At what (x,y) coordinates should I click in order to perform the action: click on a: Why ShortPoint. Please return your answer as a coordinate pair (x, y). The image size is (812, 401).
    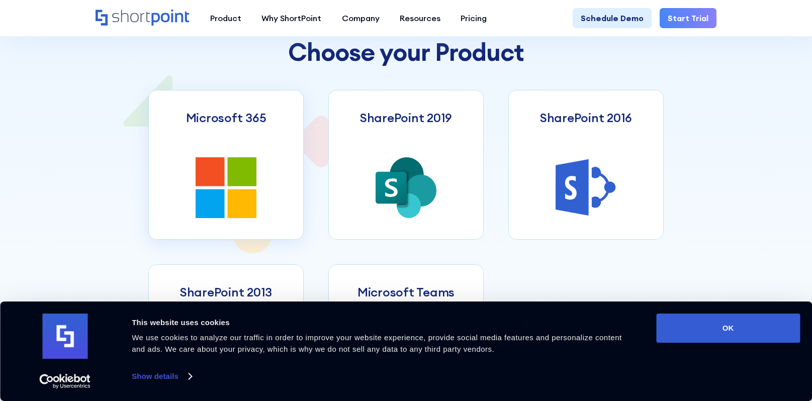
    Looking at the image, I should click on (291, 18).